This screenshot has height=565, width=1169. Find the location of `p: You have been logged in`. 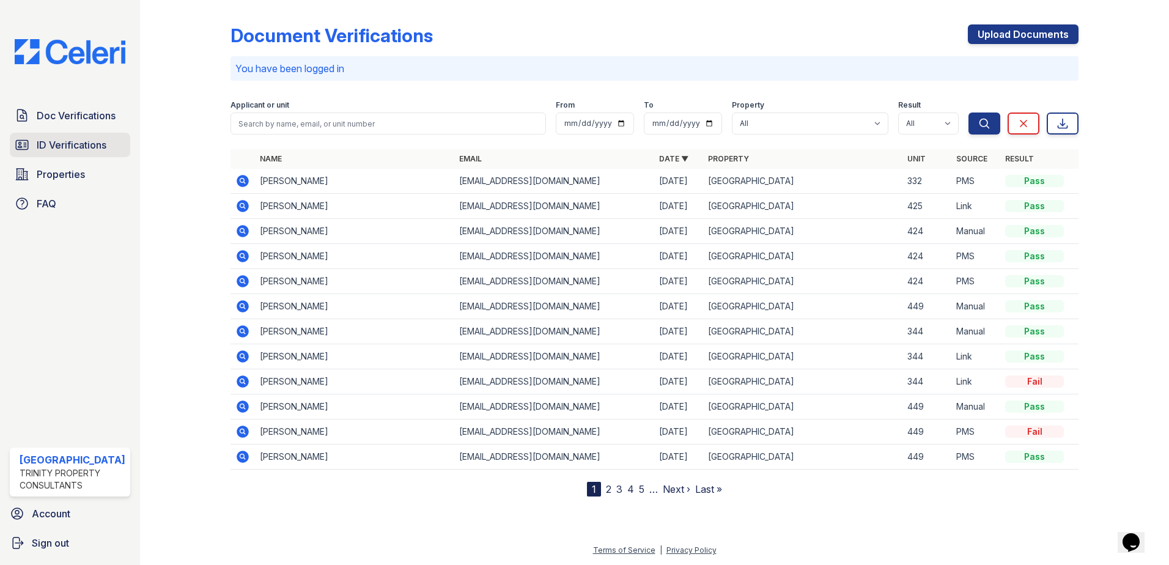

p: You have been logged in is located at coordinates (655, 69).